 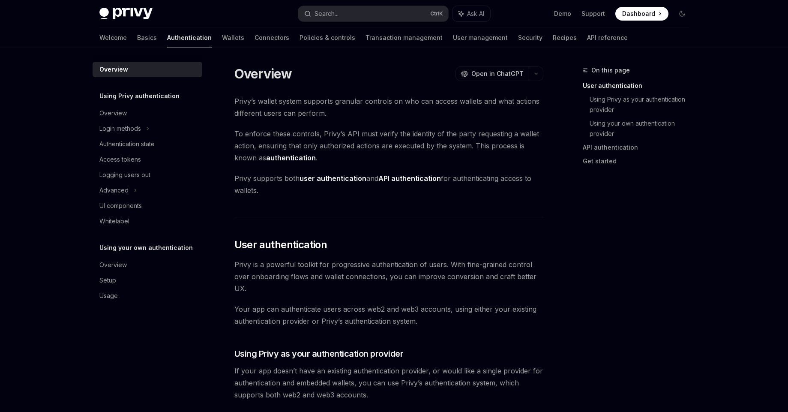 I want to click on a: Get started, so click(x=639, y=161).